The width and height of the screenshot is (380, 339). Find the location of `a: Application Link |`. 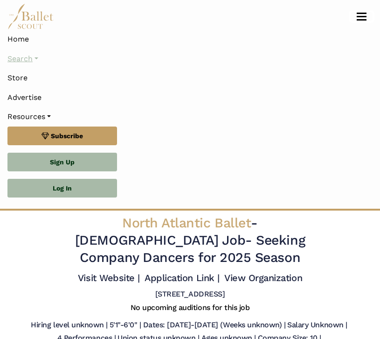

a: Application Link | is located at coordinates (182, 278).